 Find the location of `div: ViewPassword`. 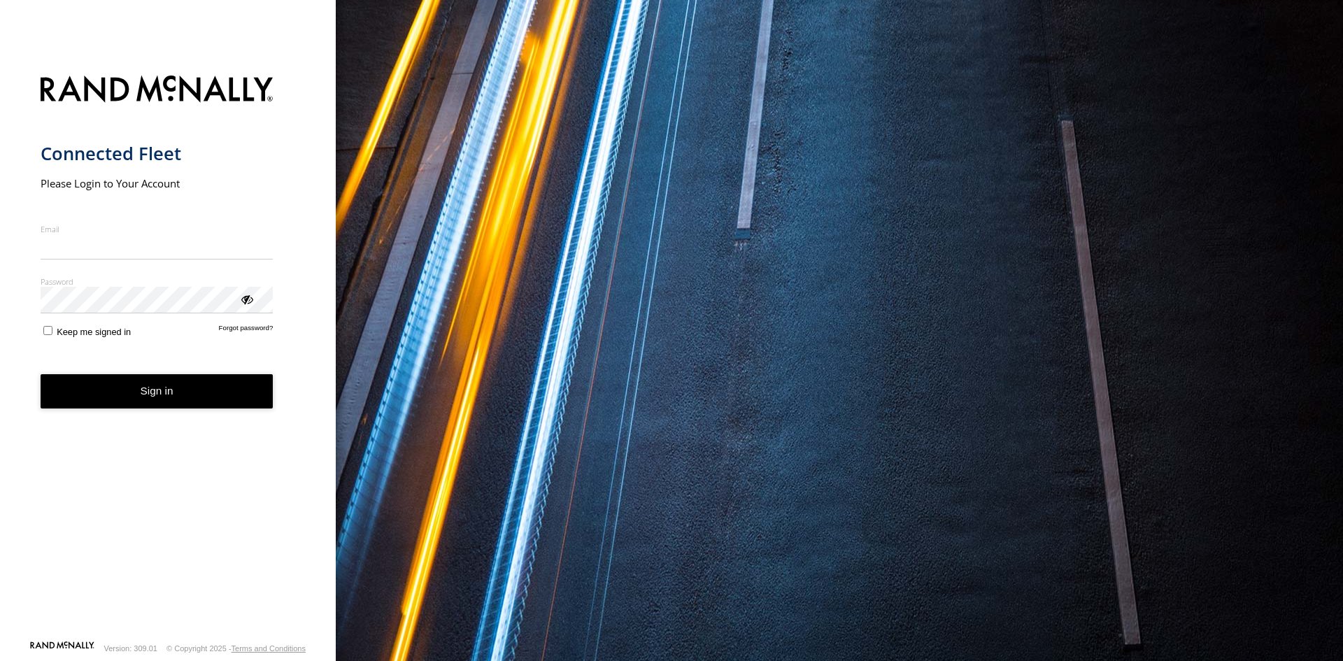

div: ViewPassword is located at coordinates (246, 299).